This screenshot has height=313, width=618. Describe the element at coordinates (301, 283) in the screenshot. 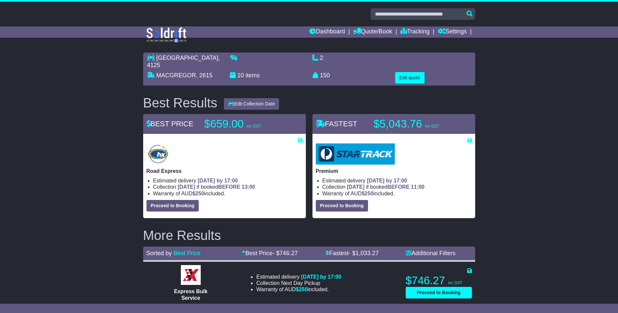

I see `span: Next Day Pickup` at that location.